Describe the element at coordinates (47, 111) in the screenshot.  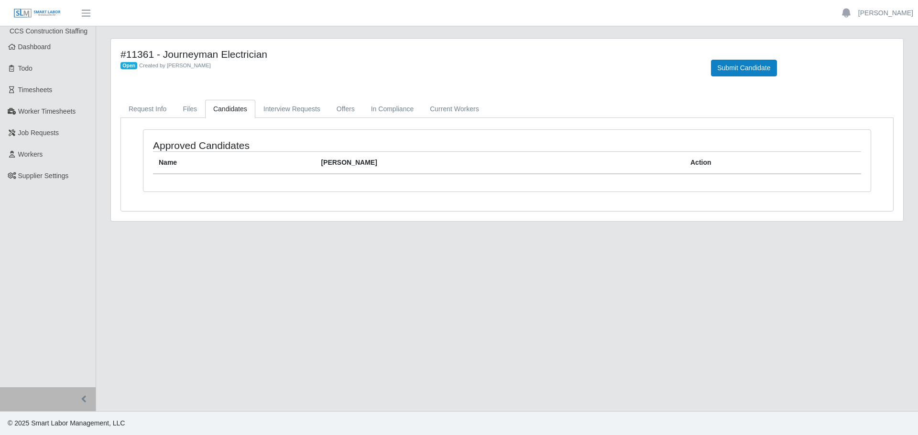
I see `span: Worker Timesheets` at that location.